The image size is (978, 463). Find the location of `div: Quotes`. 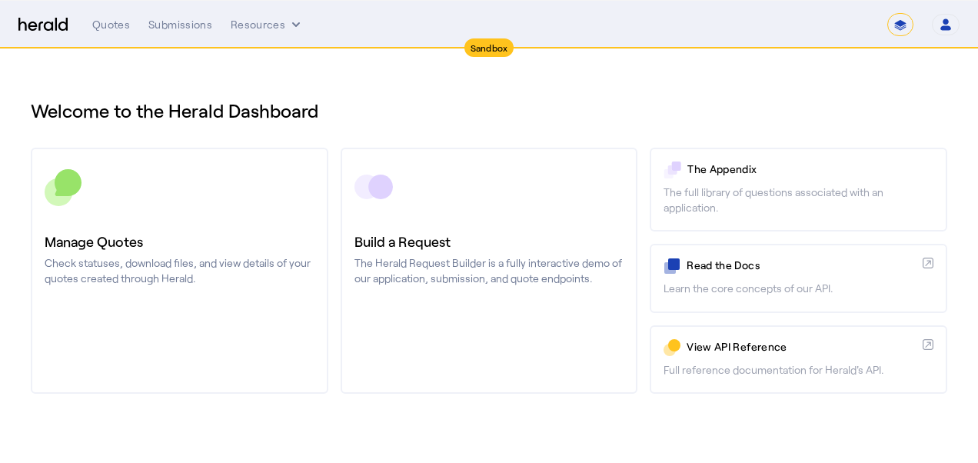

div: Quotes is located at coordinates (111, 25).